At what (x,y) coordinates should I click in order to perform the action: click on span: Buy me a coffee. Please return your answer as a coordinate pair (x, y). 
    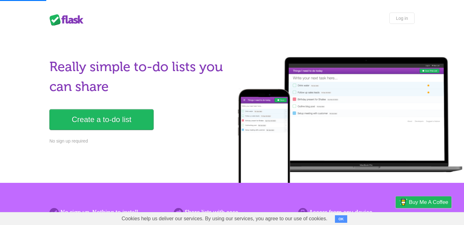
    Looking at the image, I should click on (429, 202).